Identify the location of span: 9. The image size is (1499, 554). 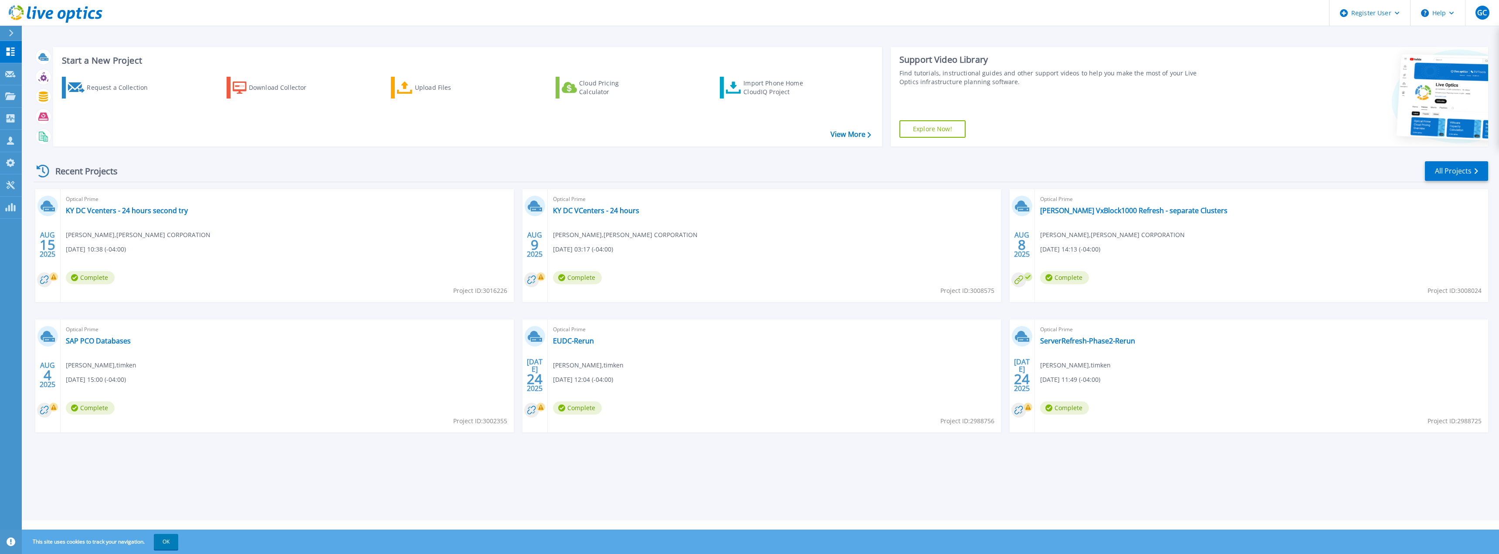
(535, 244).